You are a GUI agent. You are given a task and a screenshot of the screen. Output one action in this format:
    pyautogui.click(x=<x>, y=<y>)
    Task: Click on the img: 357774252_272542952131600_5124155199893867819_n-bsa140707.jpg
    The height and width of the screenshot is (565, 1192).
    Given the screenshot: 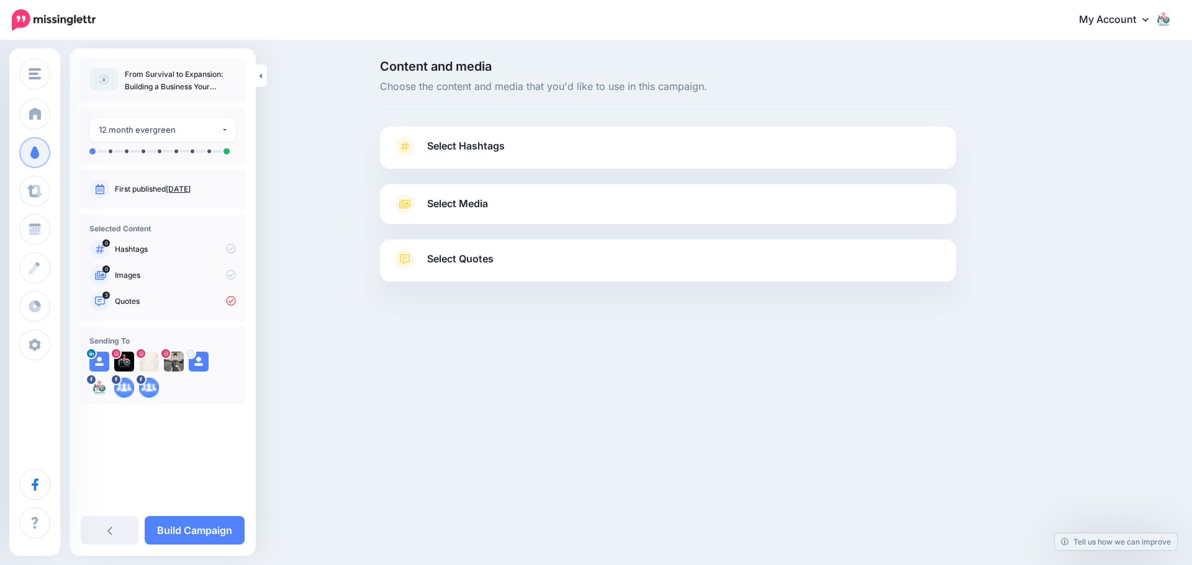 What is the action you would take?
    pyautogui.click(x=124, y=362)
    